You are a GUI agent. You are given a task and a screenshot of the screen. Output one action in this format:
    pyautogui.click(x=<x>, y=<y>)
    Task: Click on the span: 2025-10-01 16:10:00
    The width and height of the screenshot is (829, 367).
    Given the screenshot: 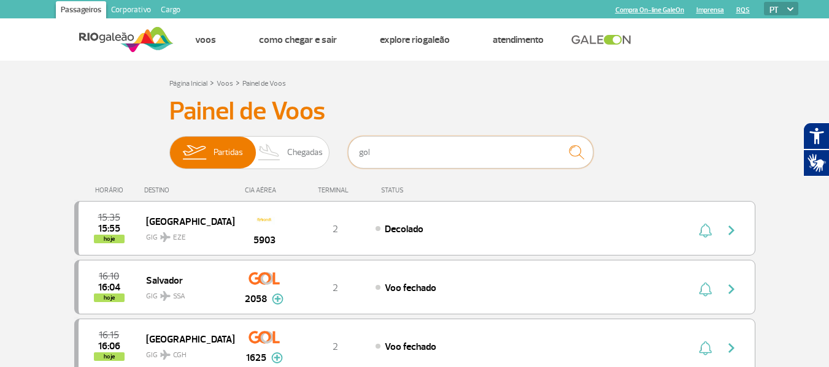 What is the action you would take?
    pyautogui.click(x=109, y=277)
    